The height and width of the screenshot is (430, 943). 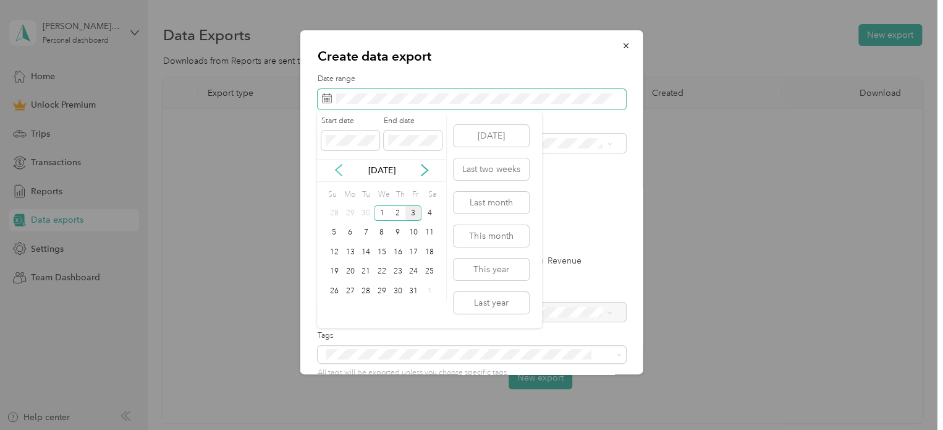 What do you see at coordinates (382, 252) in the screenshot?
I see `div: 15` at bounding box center [382, 252].